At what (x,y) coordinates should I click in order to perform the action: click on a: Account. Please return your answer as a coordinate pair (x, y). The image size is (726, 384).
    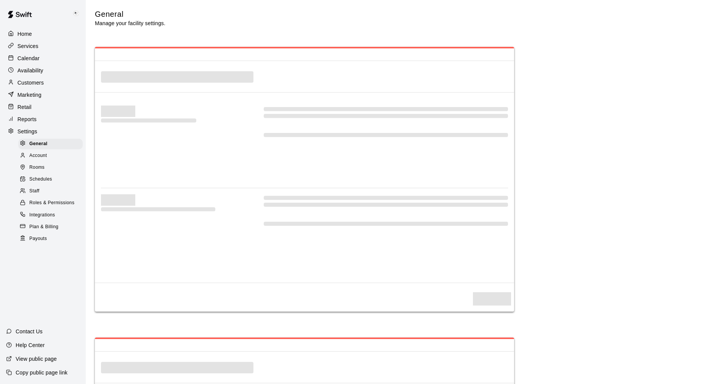
    Looking at the image, I should click on (52, 156).